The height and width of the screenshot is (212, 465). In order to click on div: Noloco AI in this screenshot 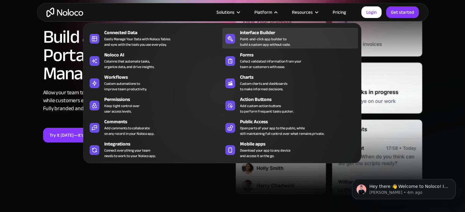, I will do `click(164, 55)`.